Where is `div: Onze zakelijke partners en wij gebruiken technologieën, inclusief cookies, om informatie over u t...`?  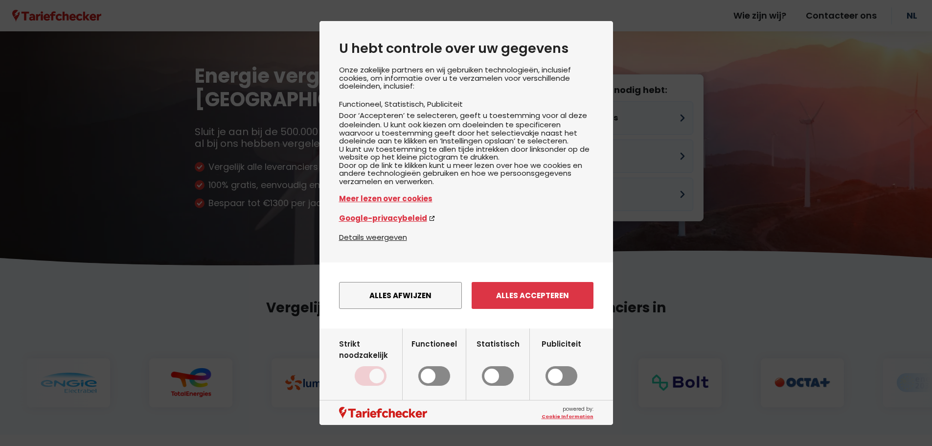 div: Onze zakelijke partners en wij gebruiken technologieën, inclusief cookies, om informatie over u t... is located at coordinates (466, 149).